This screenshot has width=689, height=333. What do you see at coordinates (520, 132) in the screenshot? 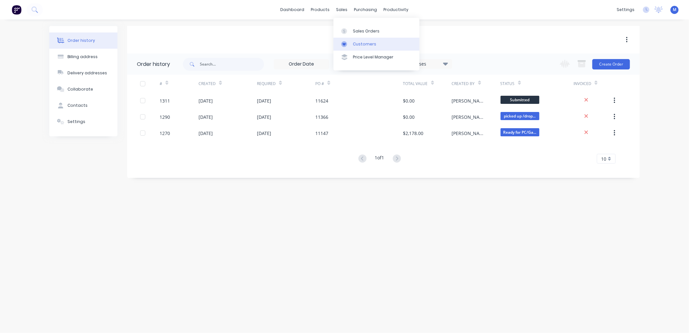
I see `span: Ready for PC/Ga...` at bounding box center [520, 132].